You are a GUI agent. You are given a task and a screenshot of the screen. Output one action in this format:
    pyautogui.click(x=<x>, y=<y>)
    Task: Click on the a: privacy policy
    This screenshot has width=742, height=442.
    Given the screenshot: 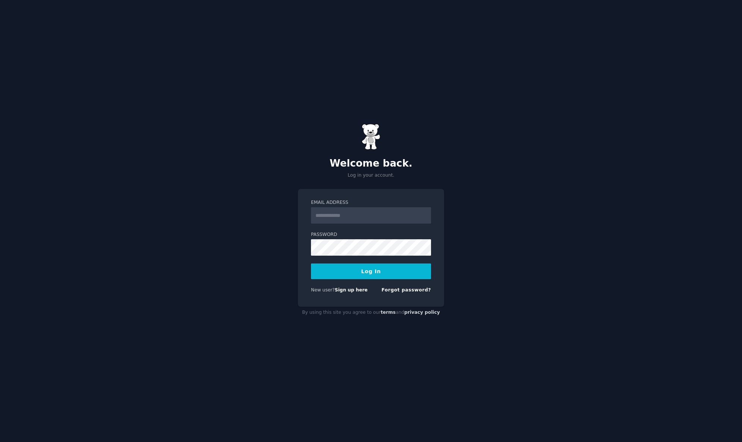 What is the action you would take?
    pyautogui.click(x=422, y=312)
    